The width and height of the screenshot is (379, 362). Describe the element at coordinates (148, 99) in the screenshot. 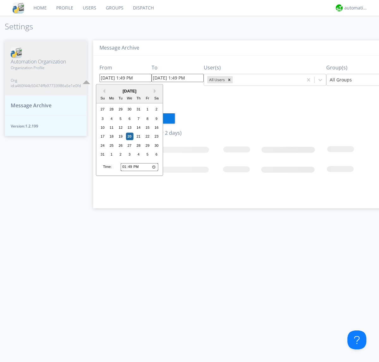

I see `div: Fr` at that location.